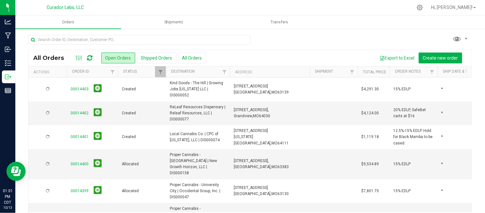 This screenshot has width=485, height=213. I want to click on span: 64111, so click(283, 143).